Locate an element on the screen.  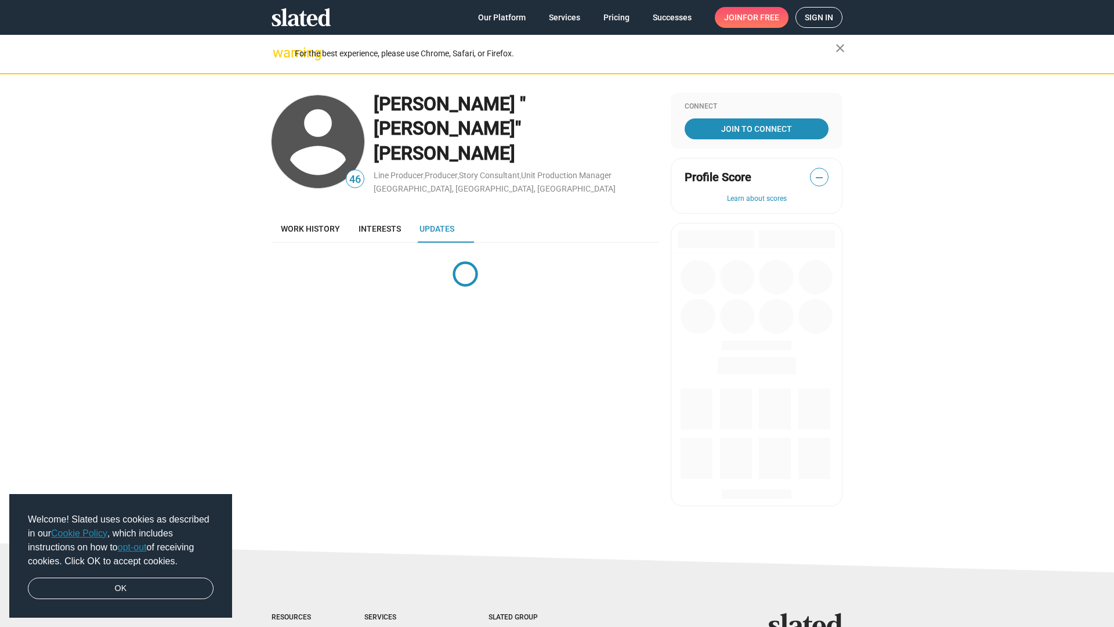
a: Our Platform is located at coordinates (502, 17).